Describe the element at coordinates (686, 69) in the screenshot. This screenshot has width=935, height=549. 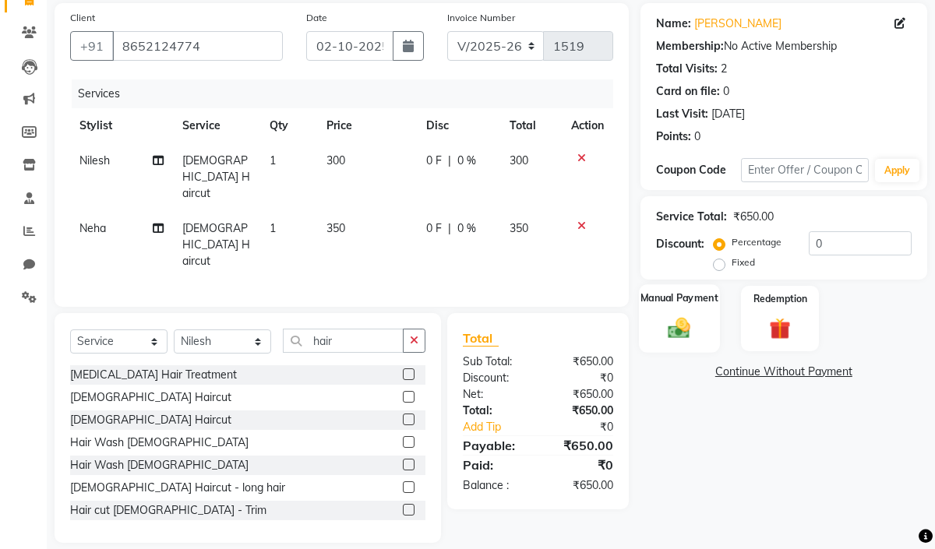
I see `div: Total Visits:` at that location.